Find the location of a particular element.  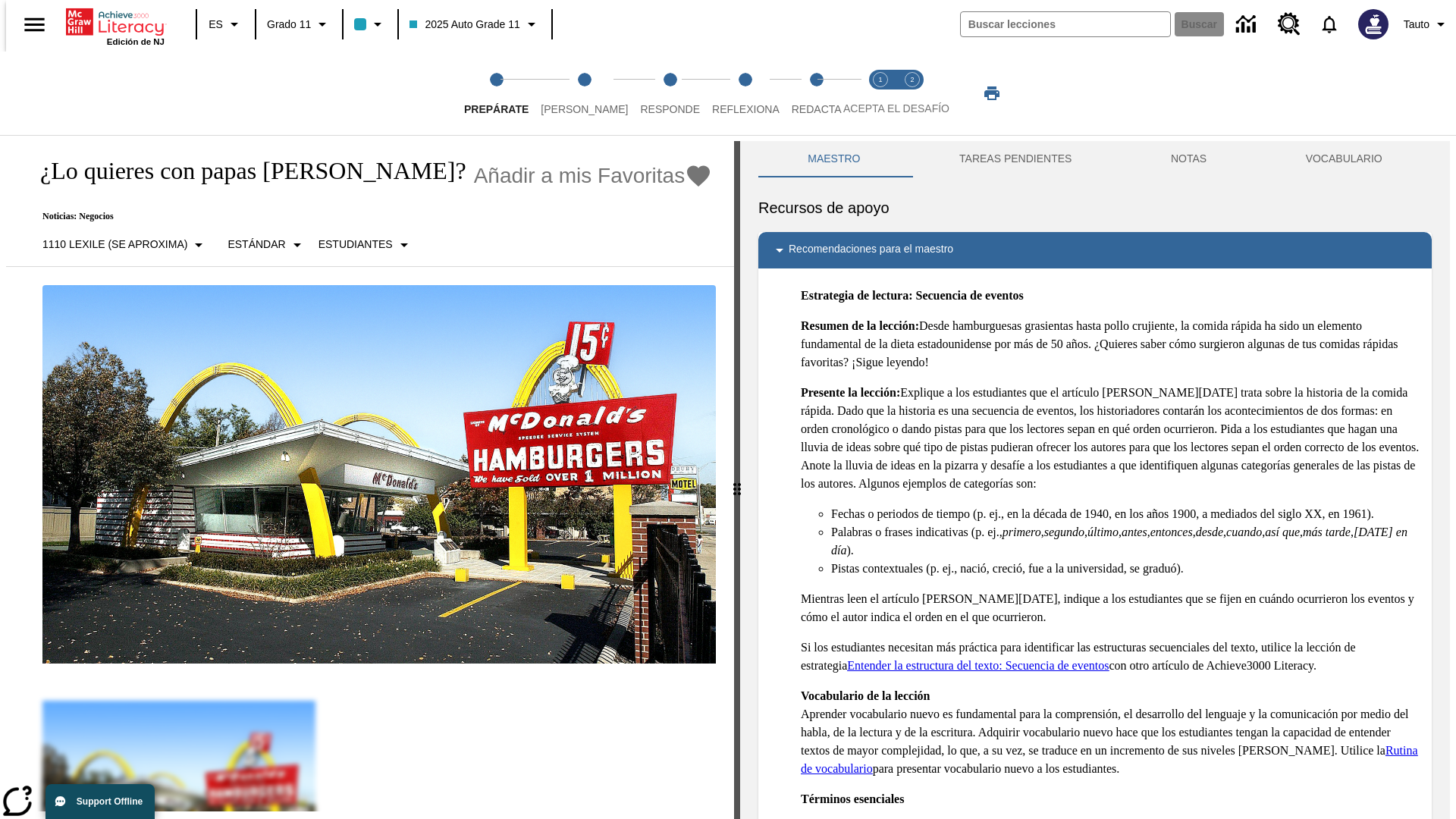

u: Entender la estructura del texto: Secuencia de eventos is located at coordinates (977, 665).